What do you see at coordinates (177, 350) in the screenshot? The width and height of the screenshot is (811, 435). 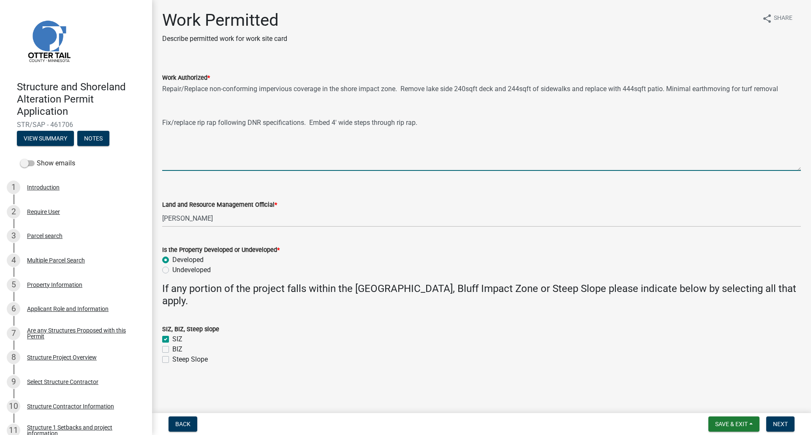 I see `label: BIZ` at bounding box center [177, 350].